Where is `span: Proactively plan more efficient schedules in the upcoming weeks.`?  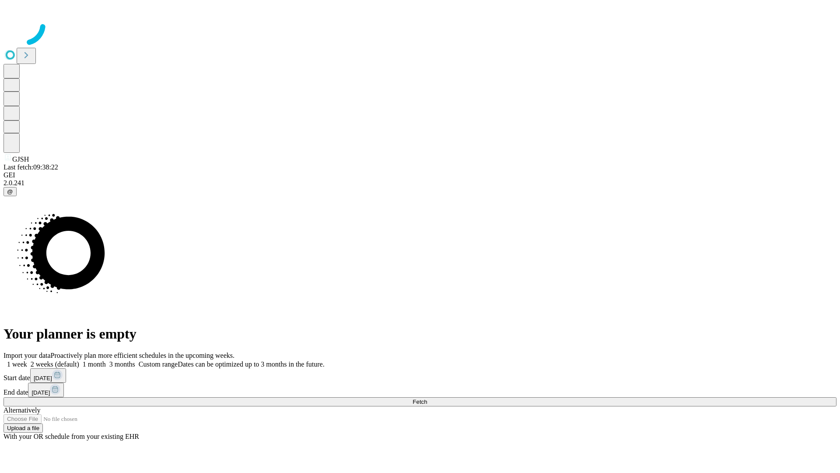
span: Proactively plan more efficient schedules in the upcoming weeks. is located at coordinates (143, 355).